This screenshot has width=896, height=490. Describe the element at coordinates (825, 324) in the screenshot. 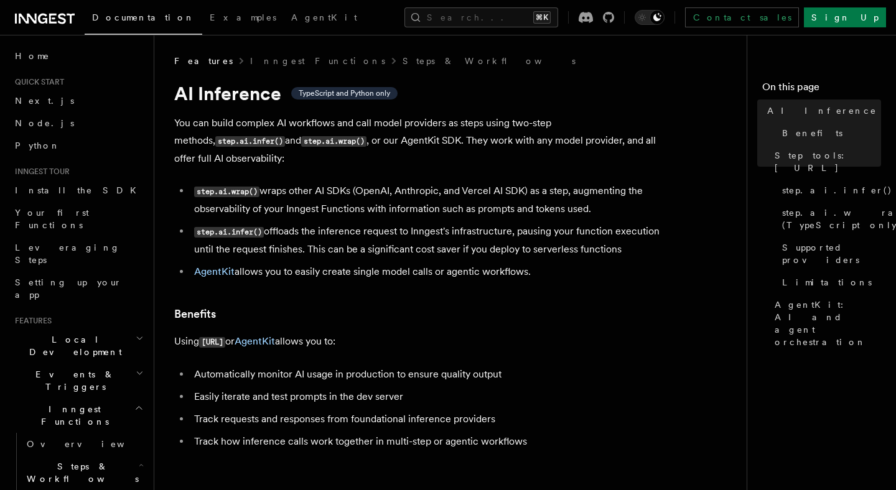

I see `a: AgentKit: AI and agent orchestration` at that location.